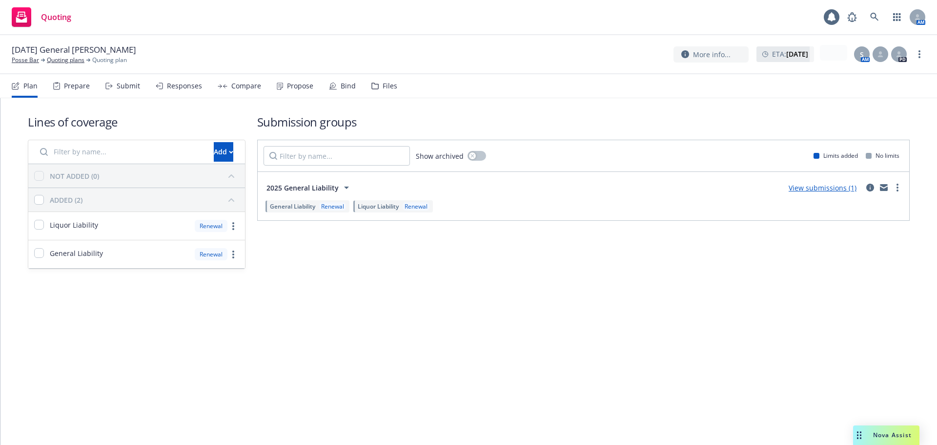 This screenshot has width=937, height=445. What do you see at coordinates (41, 17) in the screenshot?
I see `a: Quoting` at bounding box center [41, 17].